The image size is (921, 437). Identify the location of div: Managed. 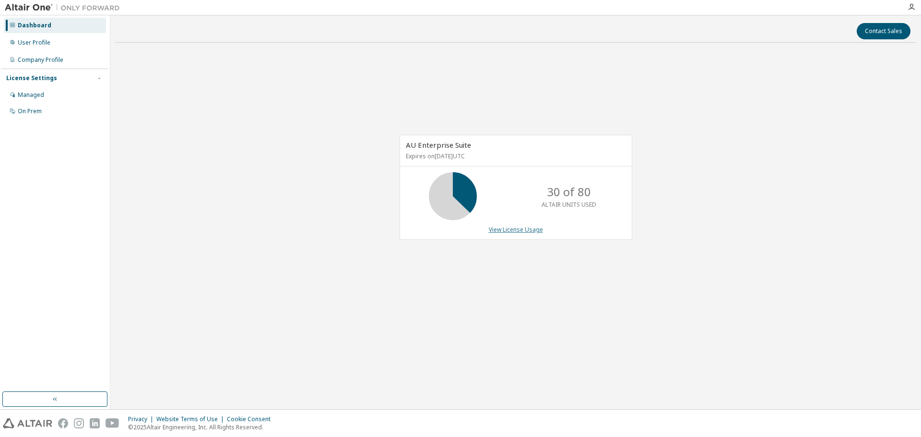
(31, 95).